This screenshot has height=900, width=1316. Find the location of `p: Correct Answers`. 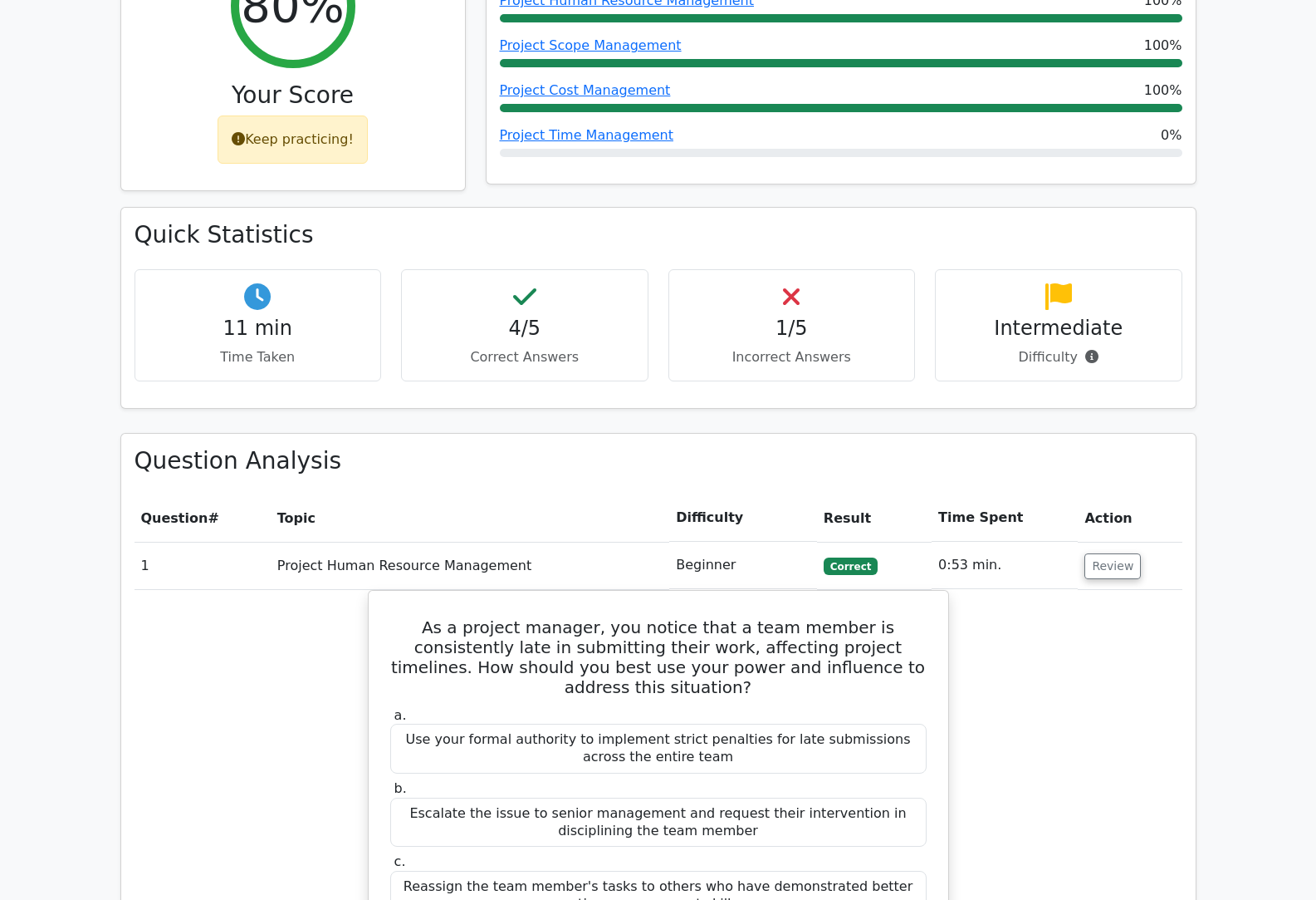

p: Correct Answers is located at coordinates (525, 357).